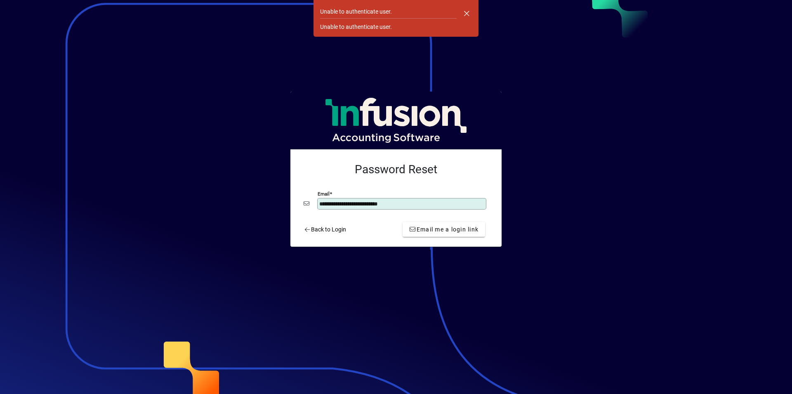 The image size is (792, 394). Describe the element at coordinates (325, 229) in the screenshot. I see `a: Back to Login` at that location.